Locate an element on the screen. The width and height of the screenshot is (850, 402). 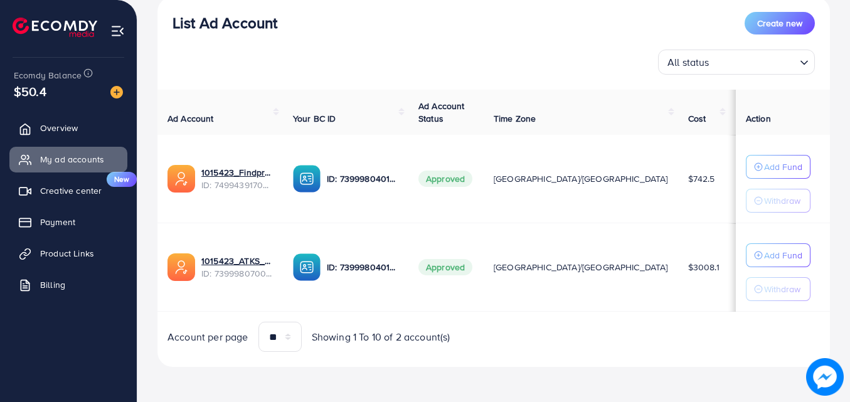
span: Showing 1 To 10 of 2 account(s) is located at coordinates (381, 337).